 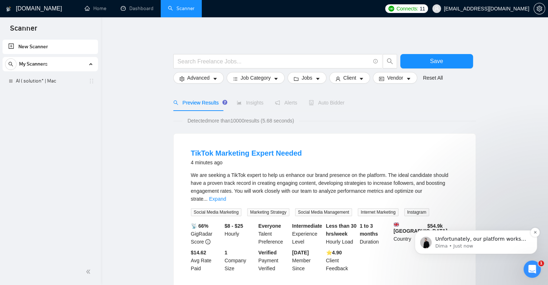 I want to click on span: Job Category, so click(x=256, y=78).